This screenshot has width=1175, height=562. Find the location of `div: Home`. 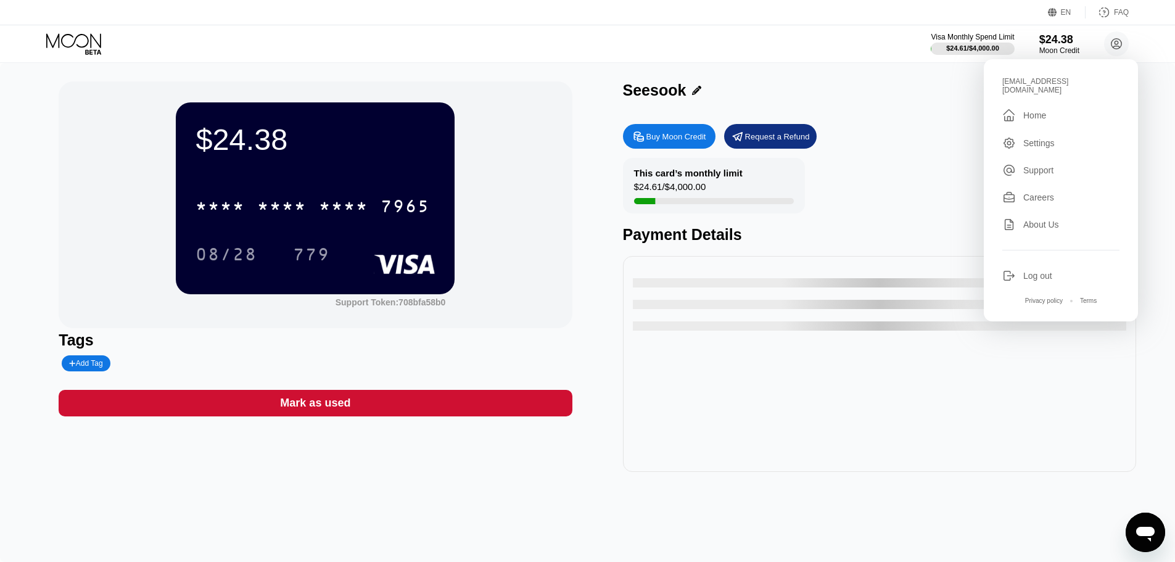

div: Home is located at coordinates (1034, 115).